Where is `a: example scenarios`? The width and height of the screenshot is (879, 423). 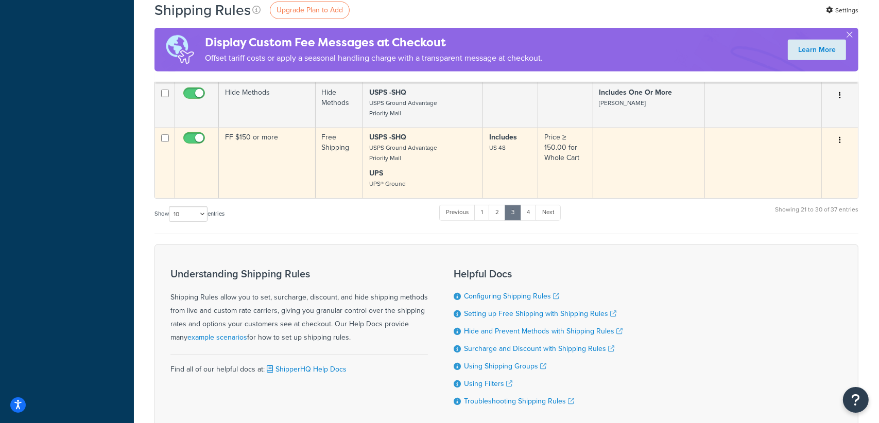 a: example scenarios is located at coordinates (217, 337).